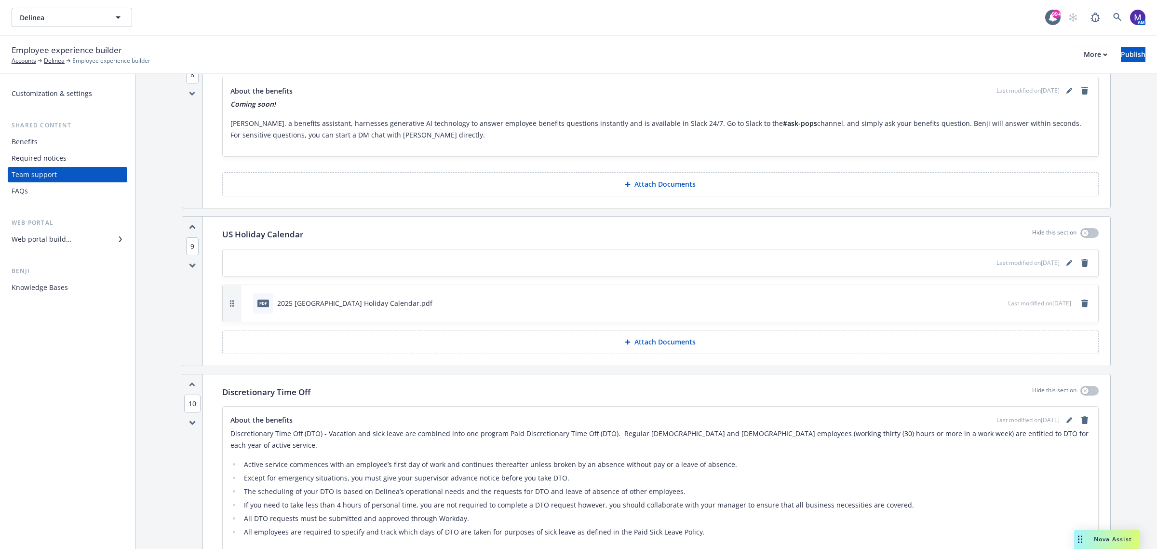  What do you see at coordinates (253, 104) in the screenshot?
I see `strong: Coming soon!` at bounding box center [253, 104].